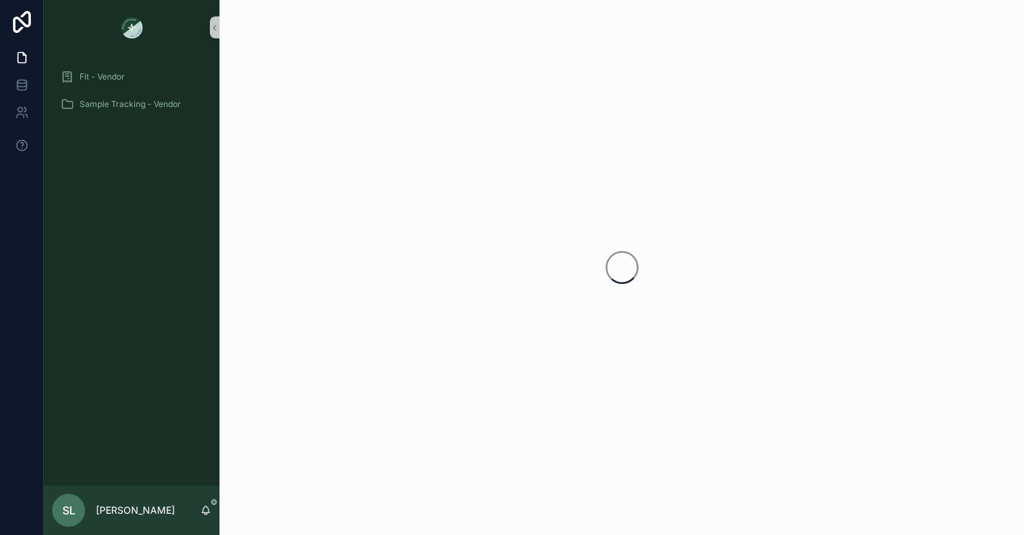 This screenshot has height=535, width=1024. What do you see at coordinates (132, 77) in the screenshot?
I see `a: Fit - Vendor` at bounding box center [132, 77].